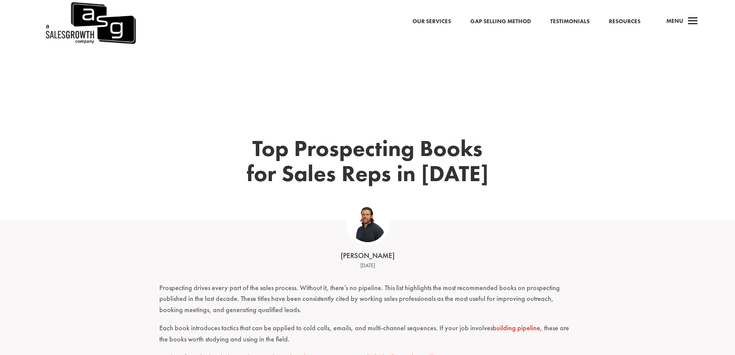 The image size is (735, 355). I want to click on p: Each book introduces tactics that can be applied to cold calls, emails, and multi-channel sequenc..., so click(368, 337).